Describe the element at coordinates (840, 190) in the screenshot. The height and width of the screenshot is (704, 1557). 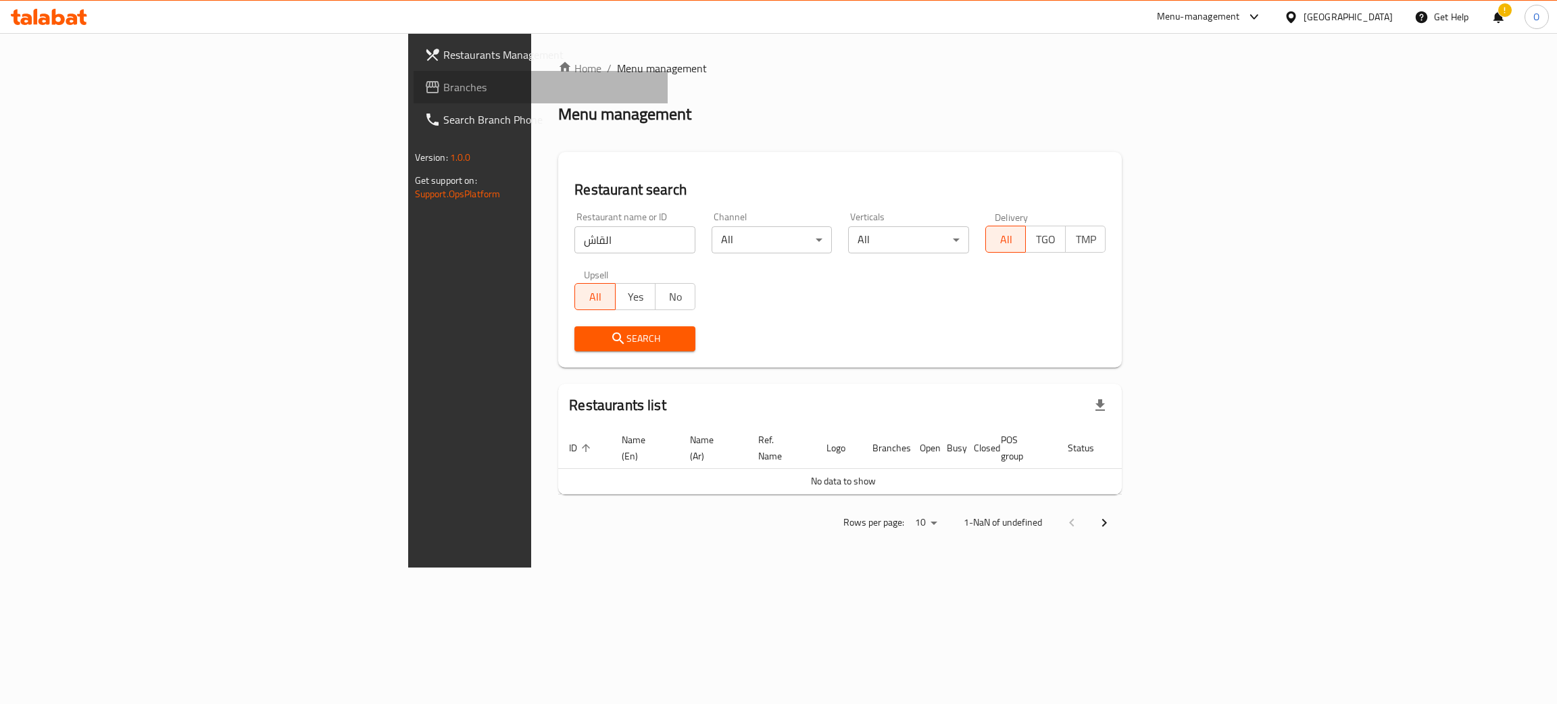
I see `h2: Restaurant search` at that location.